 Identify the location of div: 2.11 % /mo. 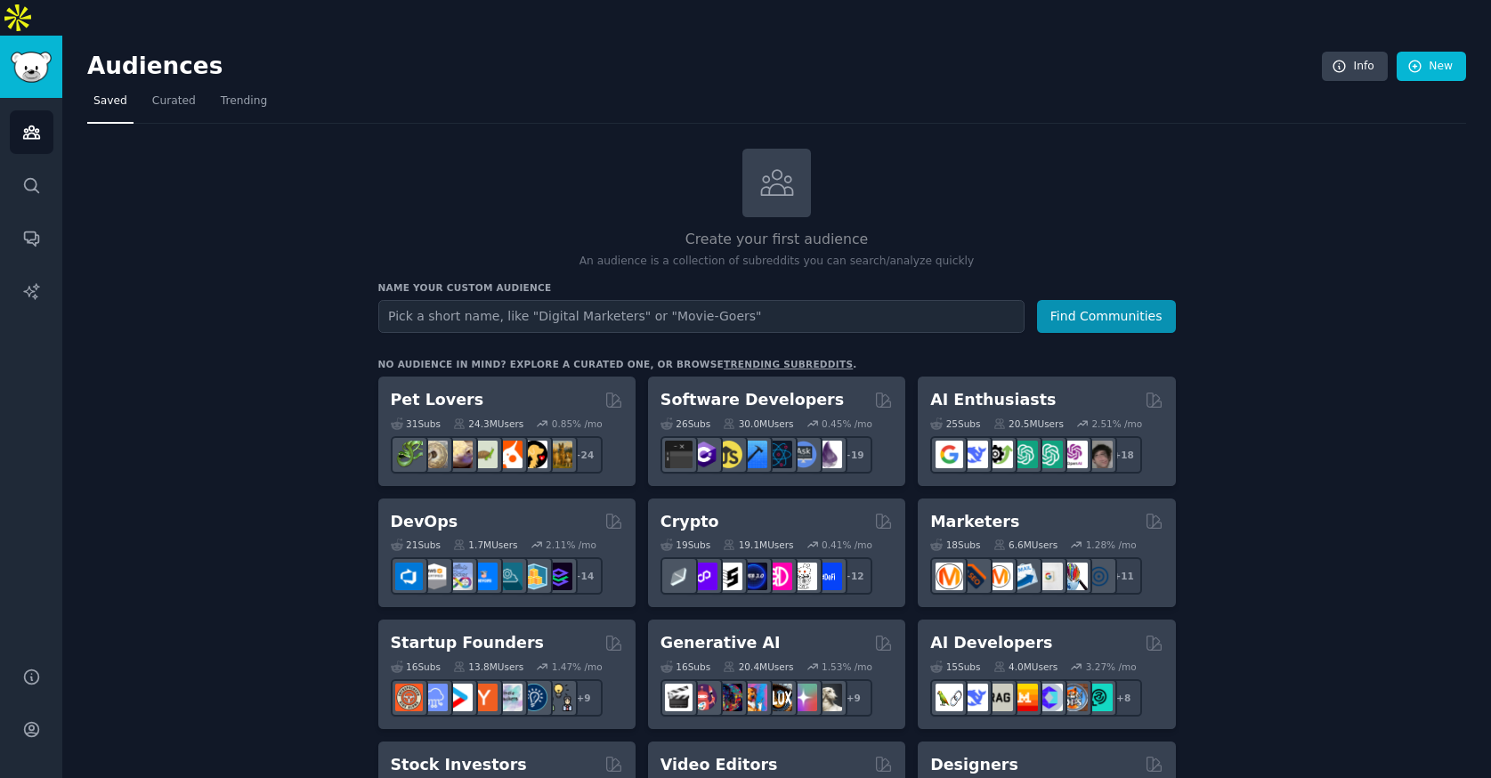
(571, 545).